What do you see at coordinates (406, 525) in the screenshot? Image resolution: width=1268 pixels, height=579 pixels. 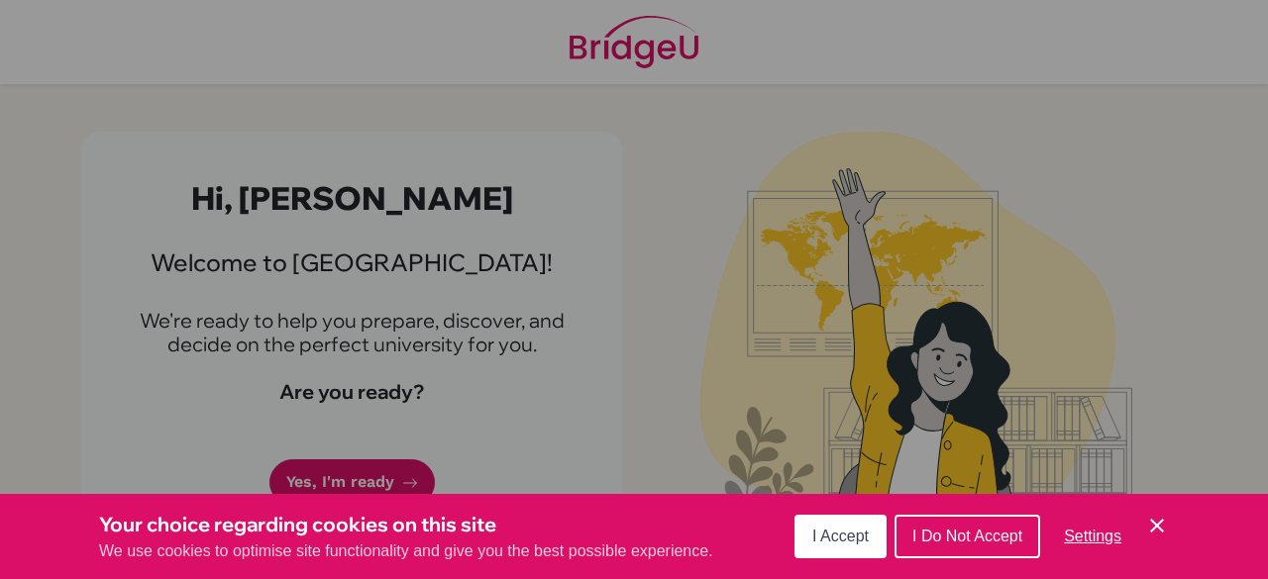 I see `h3: Your choice regarding cookies on this site` at bounding box center [406, 525].